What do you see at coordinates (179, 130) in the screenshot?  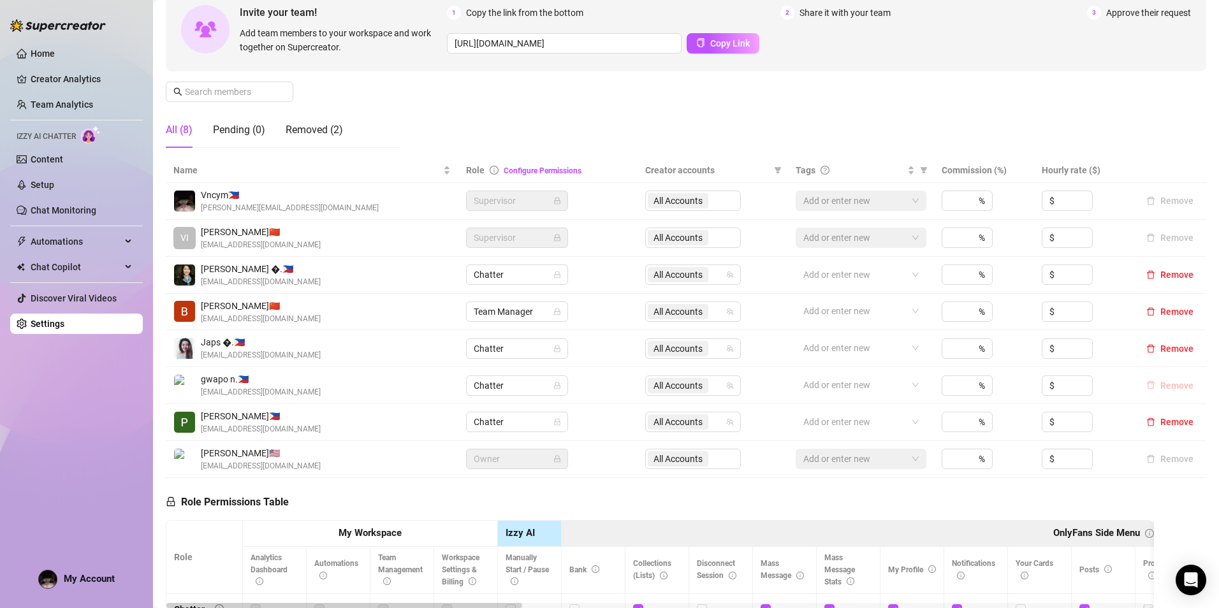 I see `div: All (8)` at bounding box center [179, 130].